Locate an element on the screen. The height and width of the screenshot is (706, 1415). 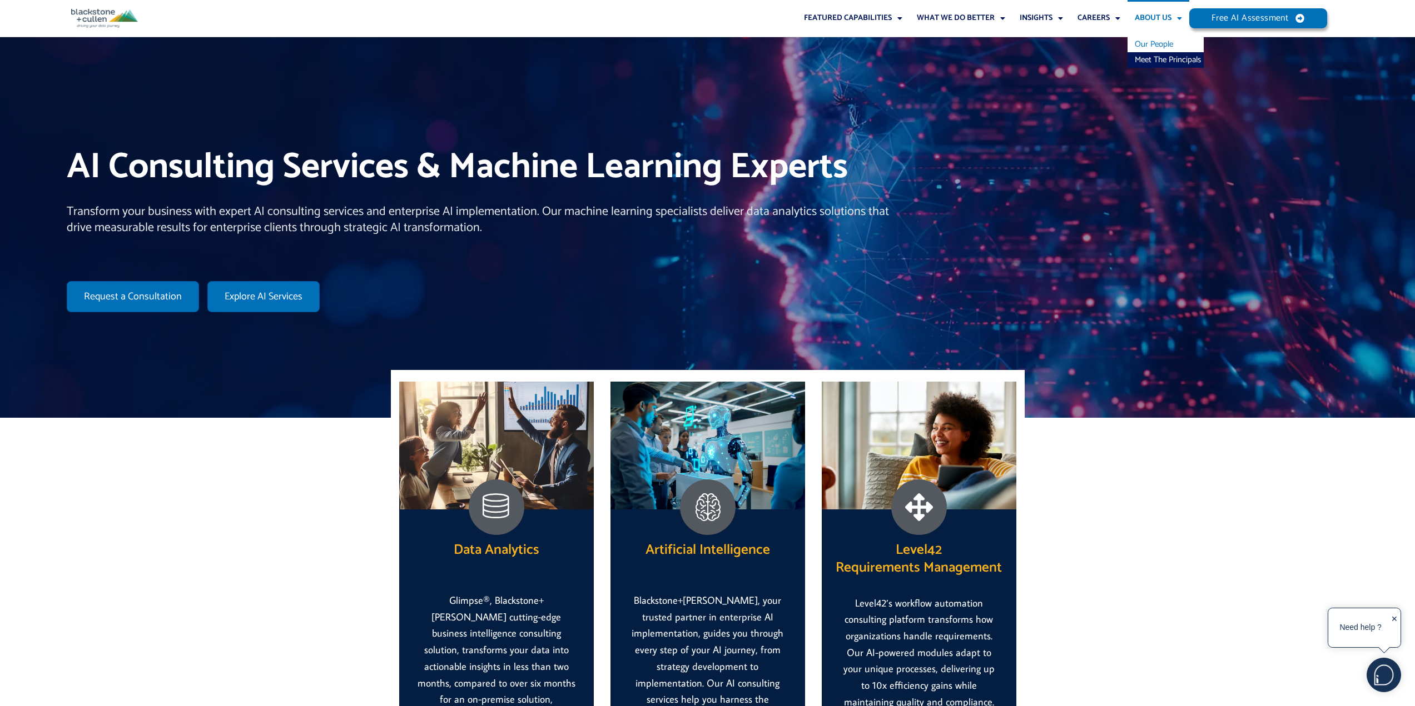
span: Request a Consultation is located at coordinates (133, 297).